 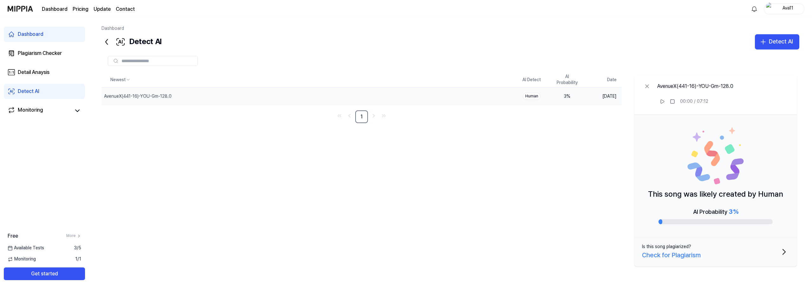 What do you see at coordinates (30, 34) in the screenshot?
I see `div: Dashboard` at bounding box center [30, 34].